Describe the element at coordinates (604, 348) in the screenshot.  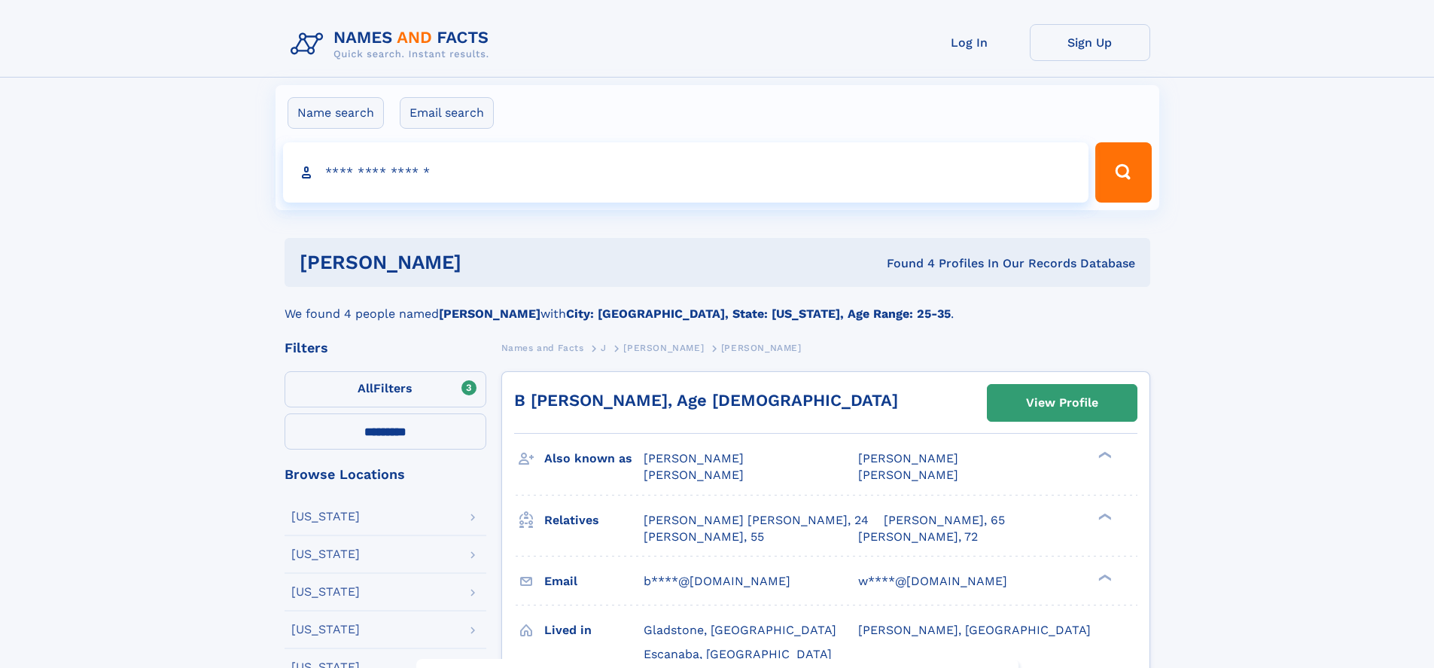
I see `span: J` at that location.